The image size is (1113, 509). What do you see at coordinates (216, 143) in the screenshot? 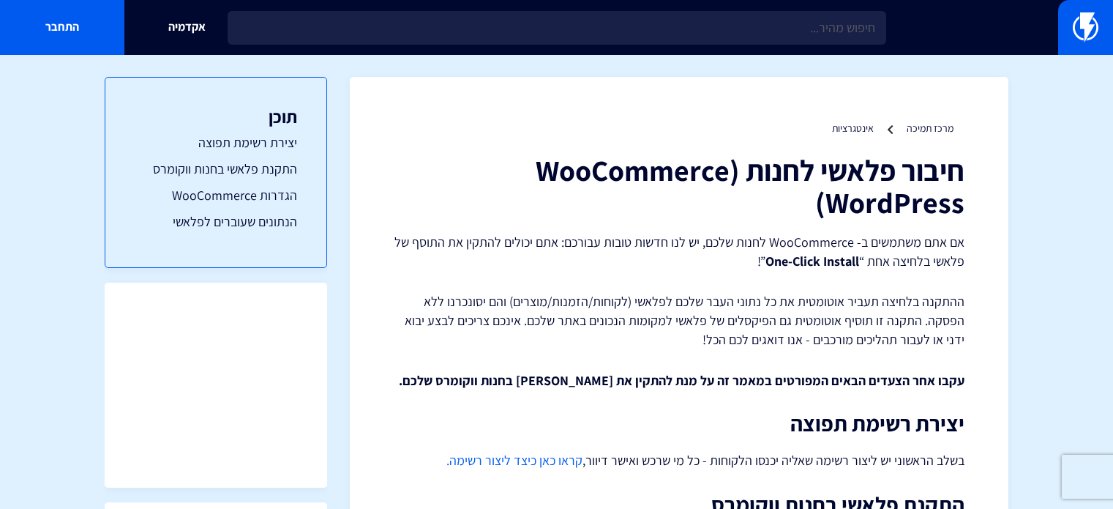
I see `a: יצירת רשימת תפוצה` at bounding box center [216, 143].